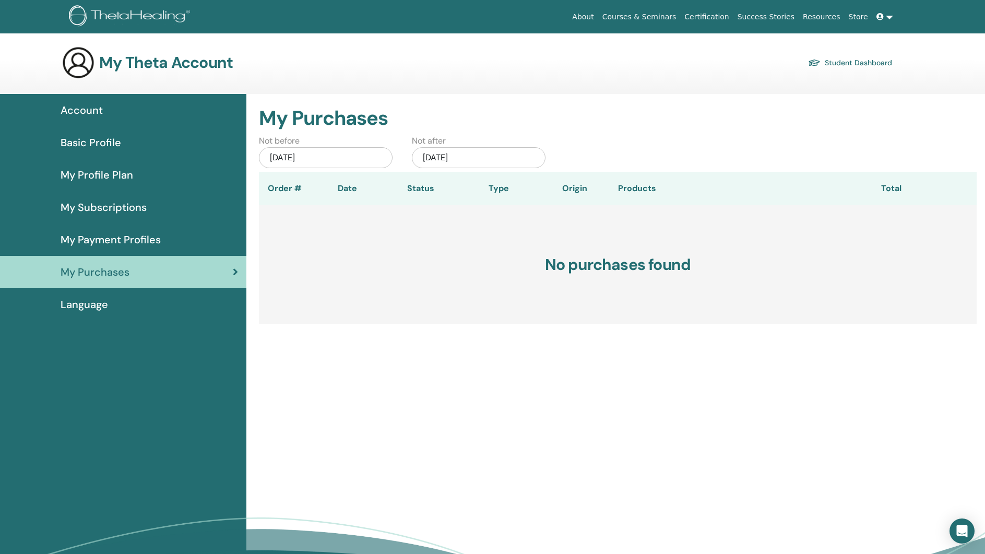 This screenshot has width=985, height=554. Describe the element at coordinates (78, 63) in the screenshot. I see `img: generic-user-icon.jpg` at that location.